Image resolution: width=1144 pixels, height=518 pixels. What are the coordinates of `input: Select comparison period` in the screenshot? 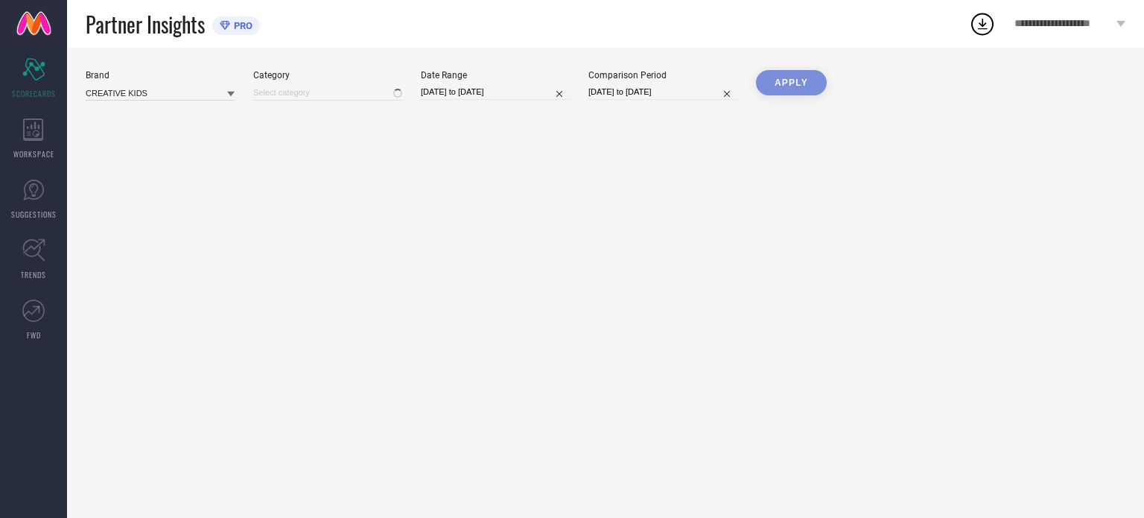 It's located at (663, 92).